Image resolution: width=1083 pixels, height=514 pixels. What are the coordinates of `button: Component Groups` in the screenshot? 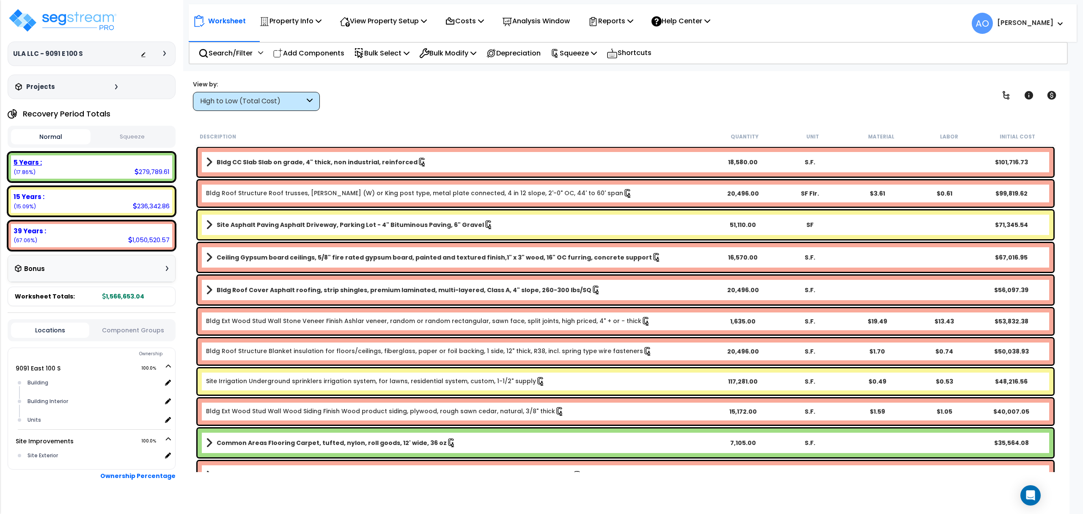 It's located at (132, 330).